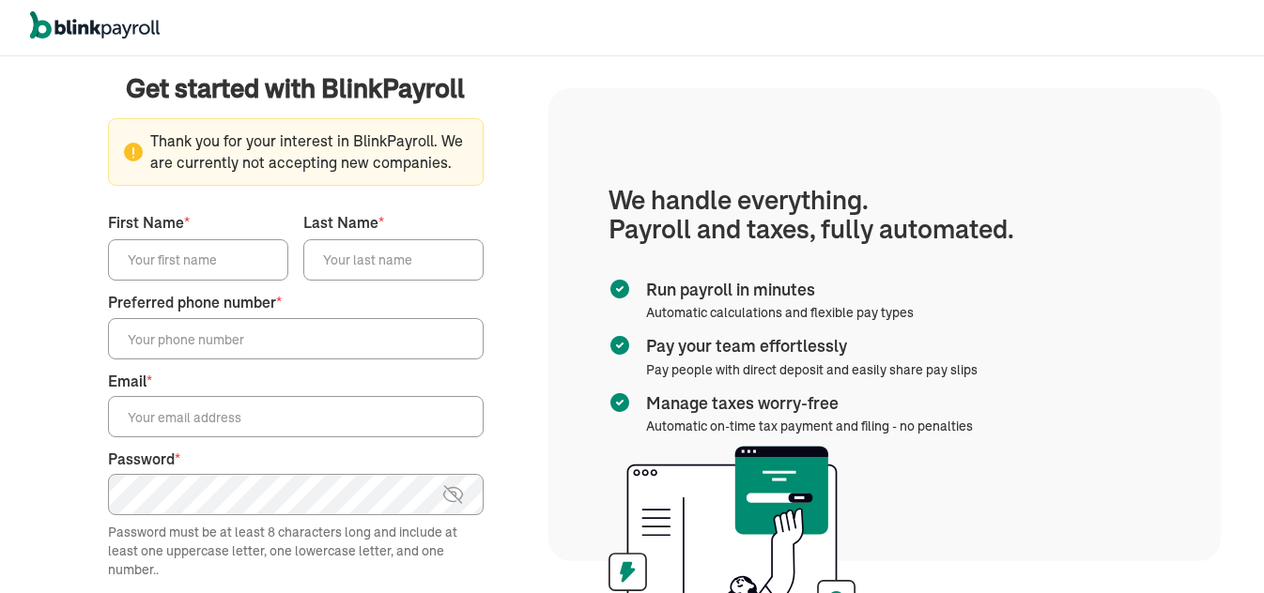 Image resolution: width=1264 pixels, height=593 pixels. Describe the element at coordinates (806, 404) in the screenshot. I see `span: Manage taxes worry-free` at that location.